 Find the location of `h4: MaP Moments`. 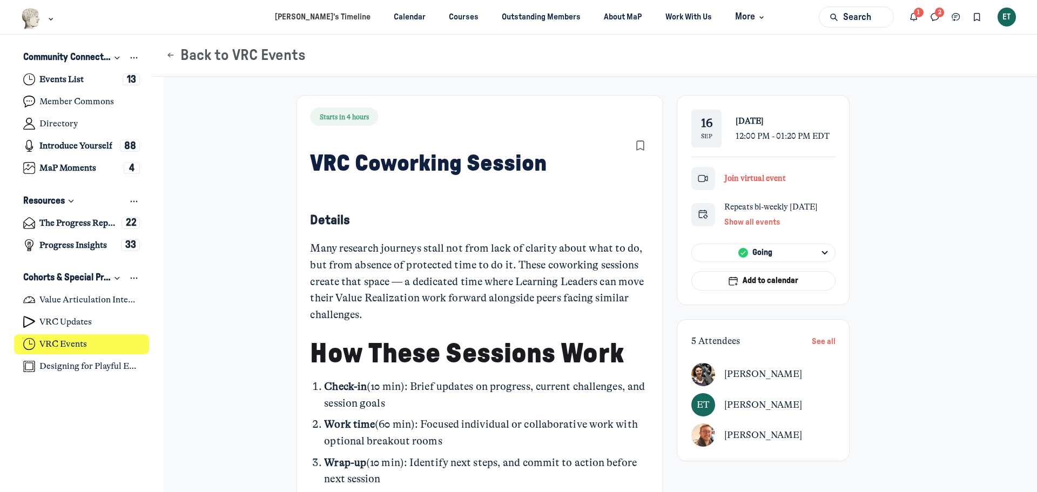

h4: MaP Moments is located at coordinates (67, 168).